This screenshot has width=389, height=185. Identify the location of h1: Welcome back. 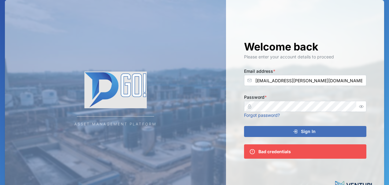
(305, 47).